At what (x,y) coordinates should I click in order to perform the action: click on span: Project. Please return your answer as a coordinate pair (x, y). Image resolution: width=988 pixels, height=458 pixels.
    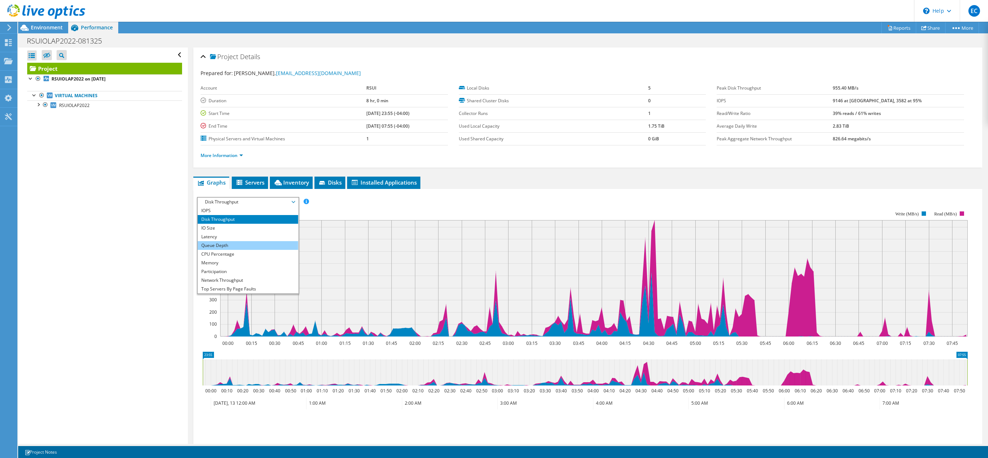
    Looking at the image, I should click on (224, 57).